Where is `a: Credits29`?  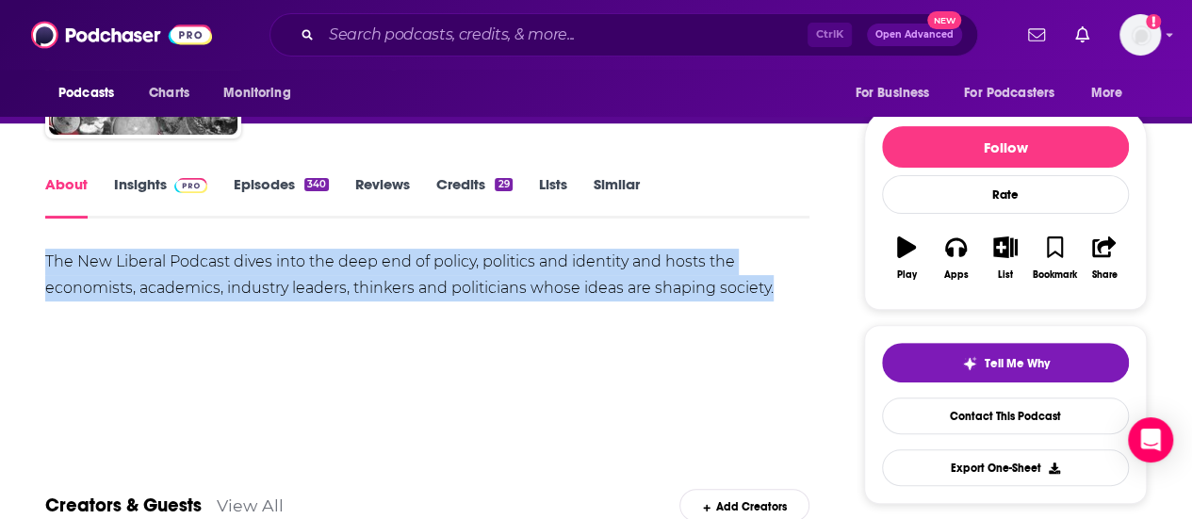 a: Credits29 is located at coordinates (474, 197).